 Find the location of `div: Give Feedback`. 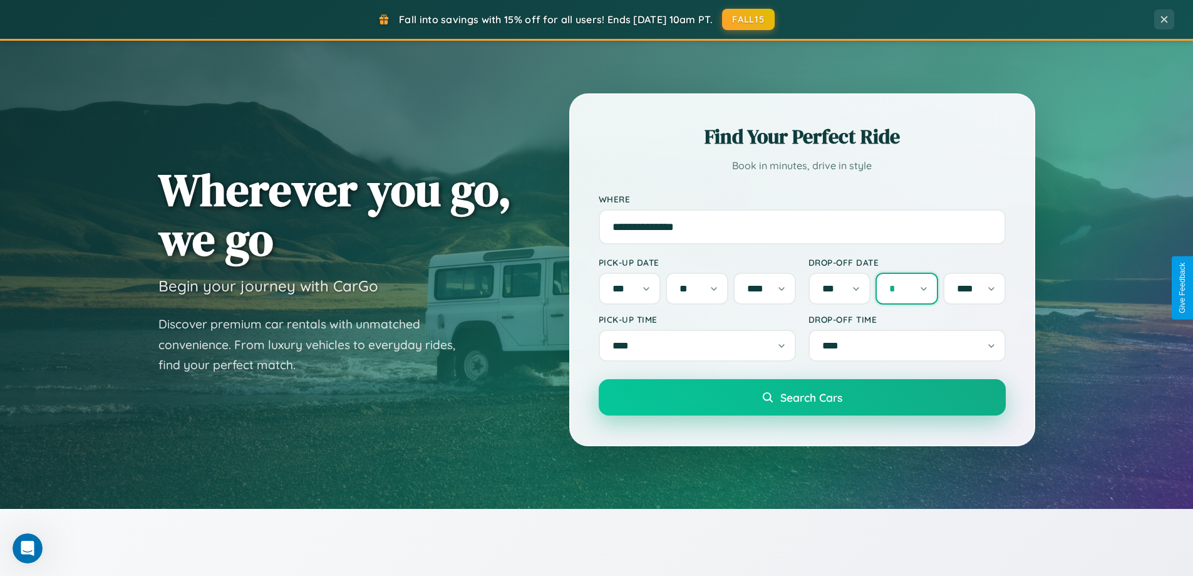

div: Give Feedback is located at coordinates (1182, 287).